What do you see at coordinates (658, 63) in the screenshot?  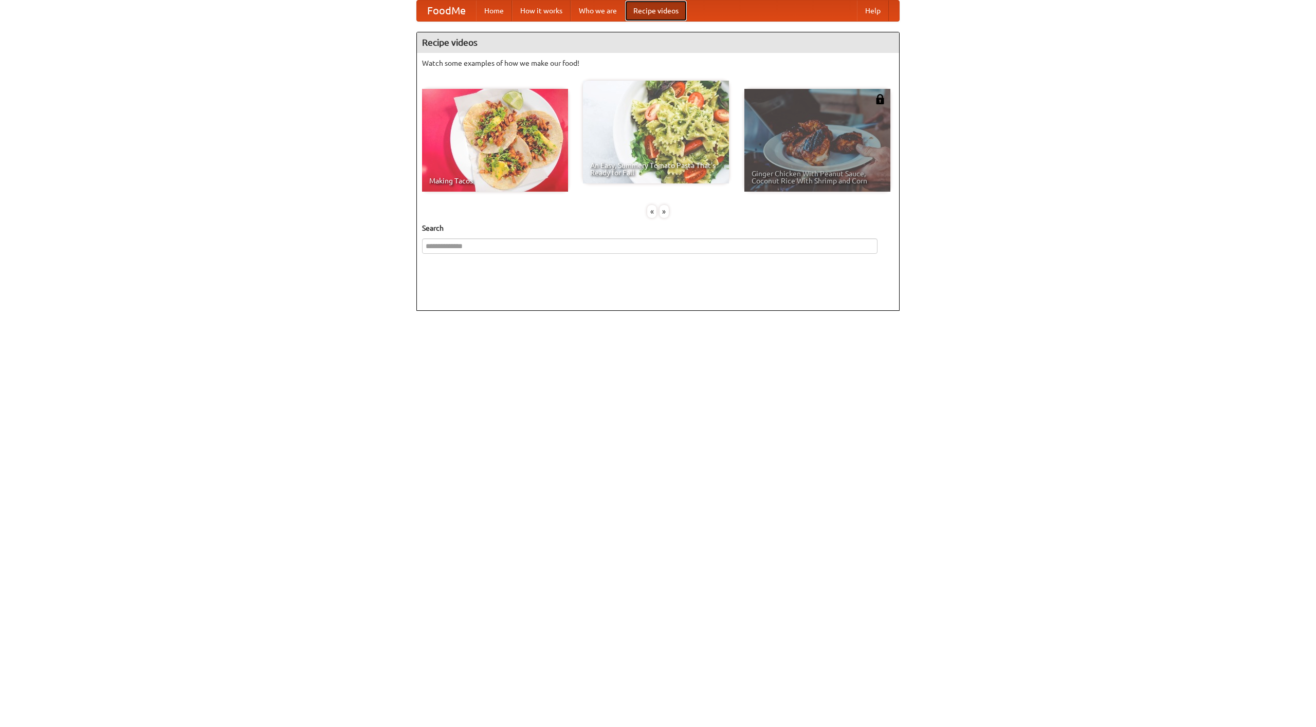 I see `p: Watch some examples of how we make our food!` at bounding box center [658, 63].